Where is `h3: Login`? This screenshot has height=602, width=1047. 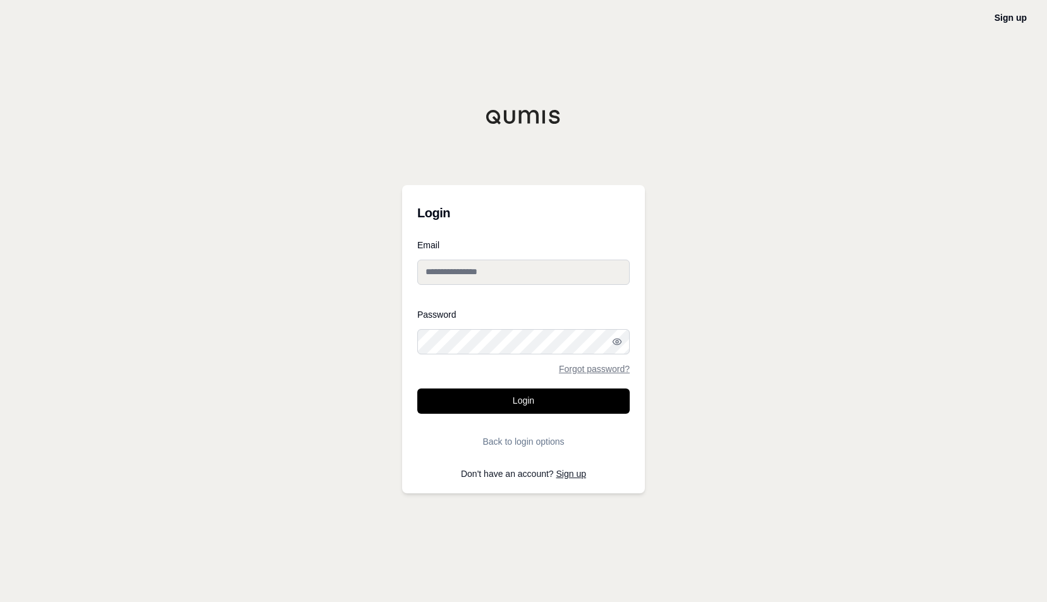 h3: Login is located at coordinates (523, 213).